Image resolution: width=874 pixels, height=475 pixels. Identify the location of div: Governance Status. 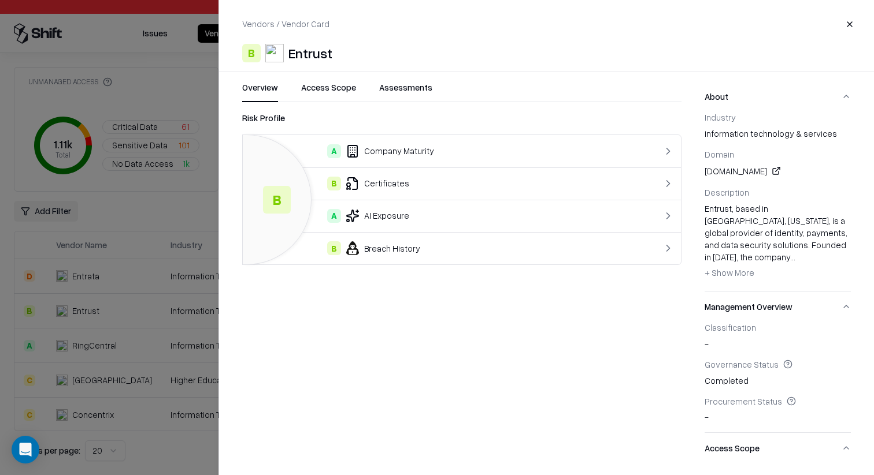
(777, 365).